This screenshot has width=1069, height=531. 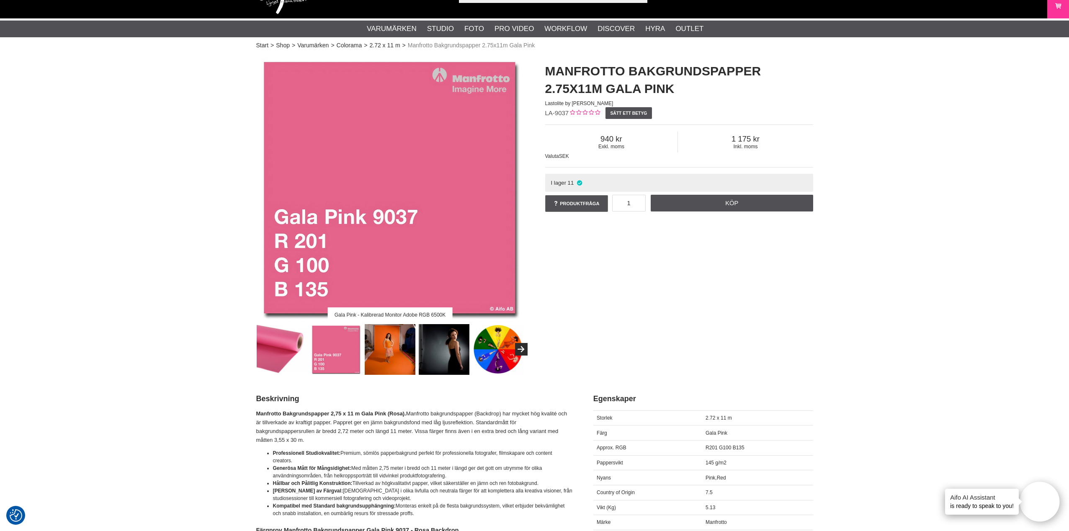 What do you see at coordinates (611, 147) in the screenshot?
I see `span: Exkl. moms` at bounding box center [611, 147].